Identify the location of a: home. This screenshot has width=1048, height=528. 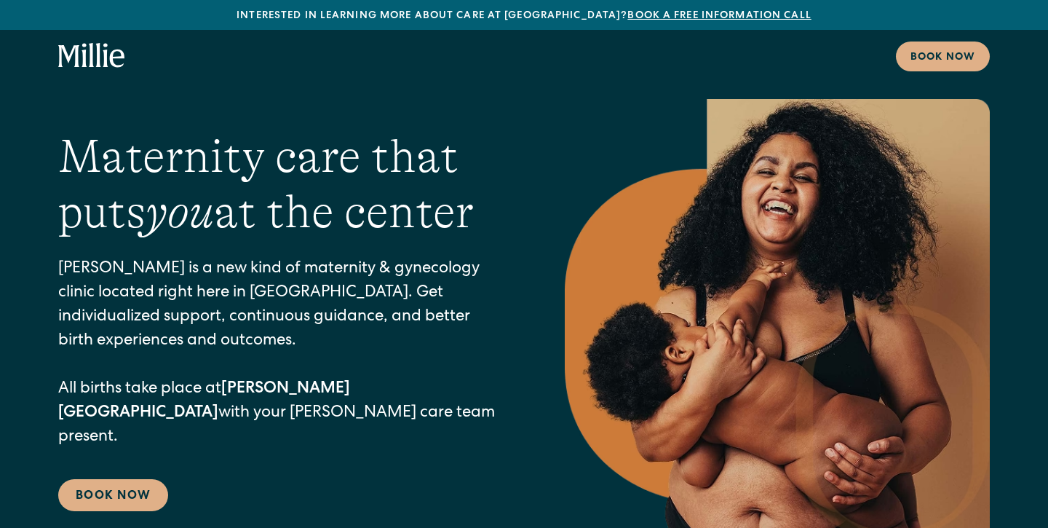
(92, 56).